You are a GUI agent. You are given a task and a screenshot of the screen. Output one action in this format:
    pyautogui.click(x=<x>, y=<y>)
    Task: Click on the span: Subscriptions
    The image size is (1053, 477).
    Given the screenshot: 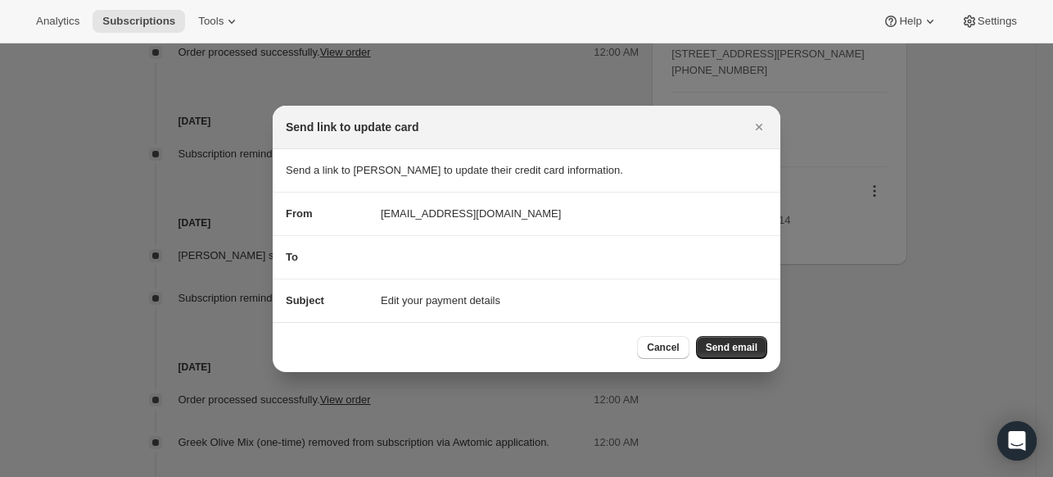 What is the action you would take?
    pyautogui.click(x=138, y=21)
    